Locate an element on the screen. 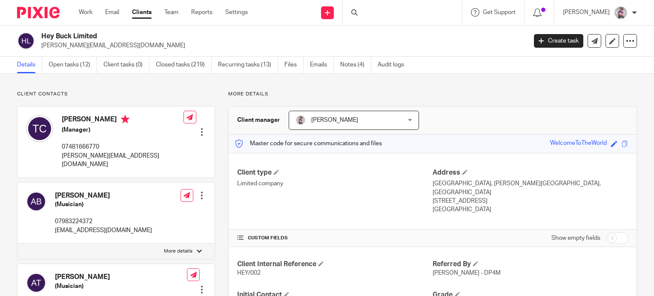 The height and width of the screenshot is (296, 654). a: Details is located at coordinates (29, 65).